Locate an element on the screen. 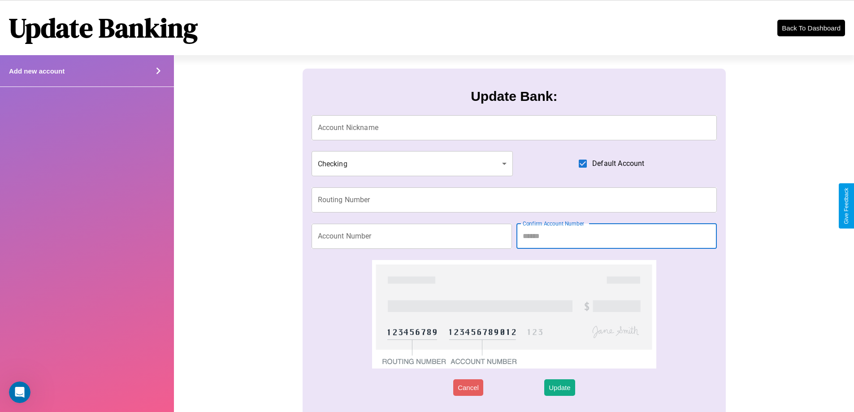 The height and width of the screenshot is (412, 854). h4: Add new account is located at coordinates (37, 71).